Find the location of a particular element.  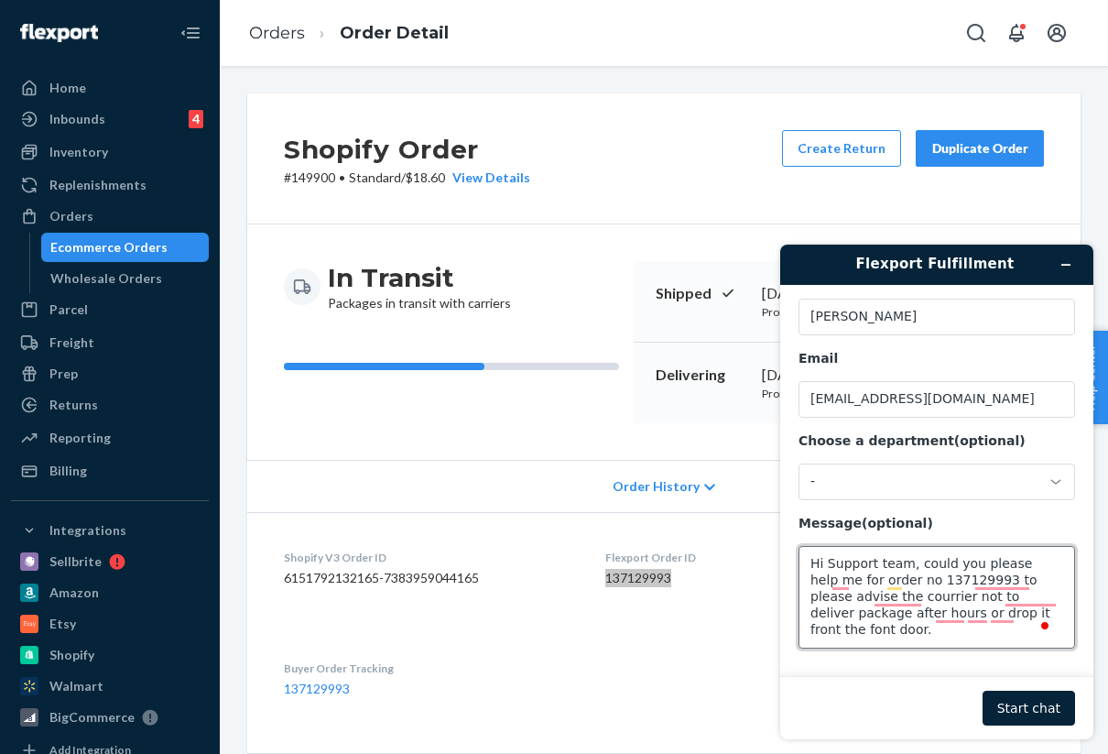

div: Parcel is located at coordinates (69, 310).